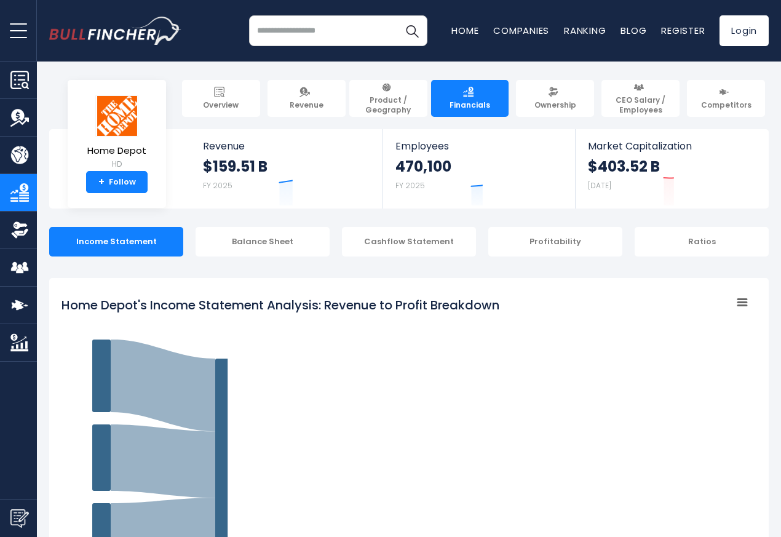 Image resolution: width=781 pixels, height=537 pixels. What do you see at coordinates (555, 105) in the screenshot?
I see `span: Ownership` at bounding box center [555, 105].